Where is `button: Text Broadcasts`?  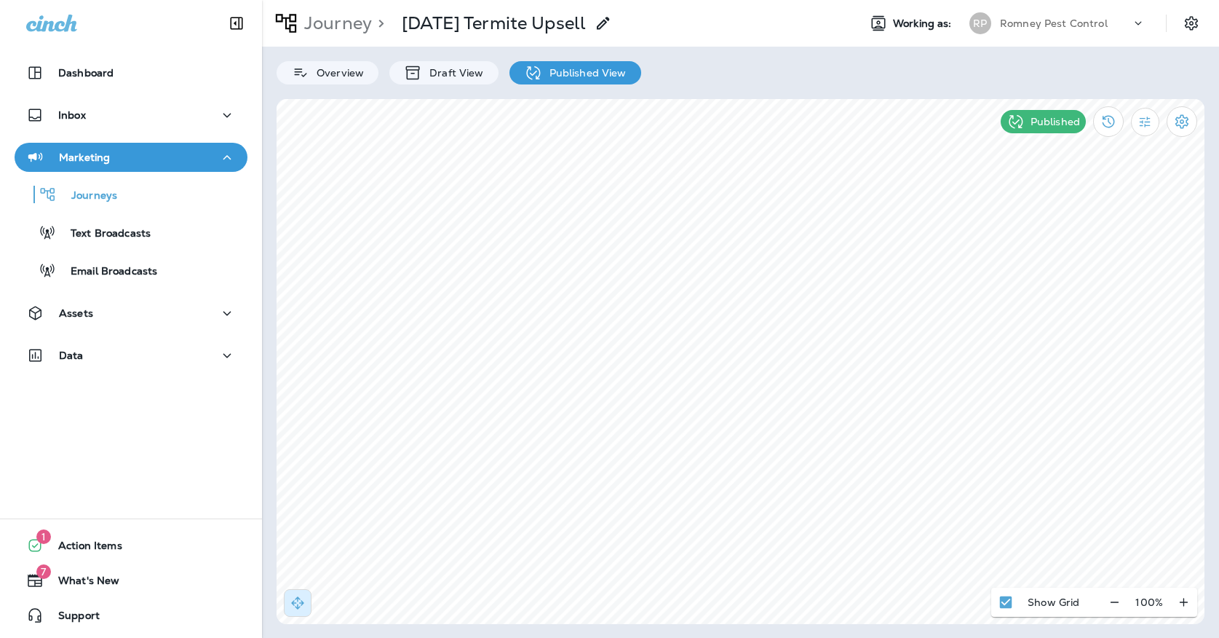 button: Text Broadcasts is located at coordinates (131, 232).